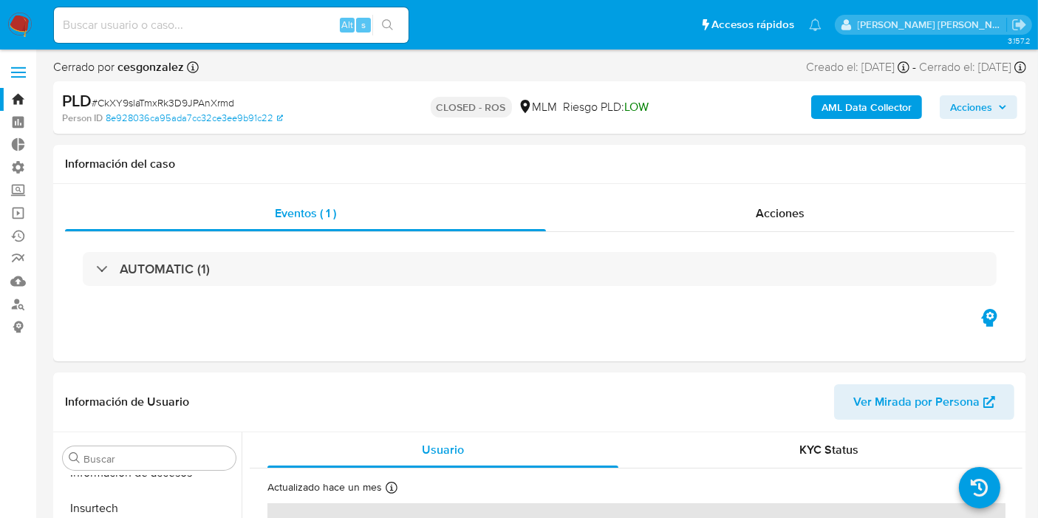 Image resolution: width=1038 pixels, height=518 pixels. Describe the element at coordinates (867, 107) in the screenshot. I see `button: AML Data Collector` at that location.